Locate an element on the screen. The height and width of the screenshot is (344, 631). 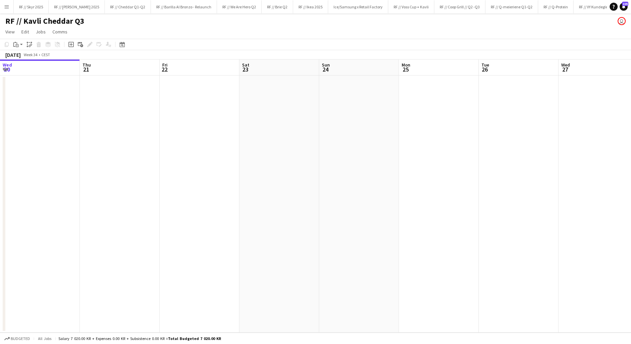
span: 22 is located at coordinates (164, 69).